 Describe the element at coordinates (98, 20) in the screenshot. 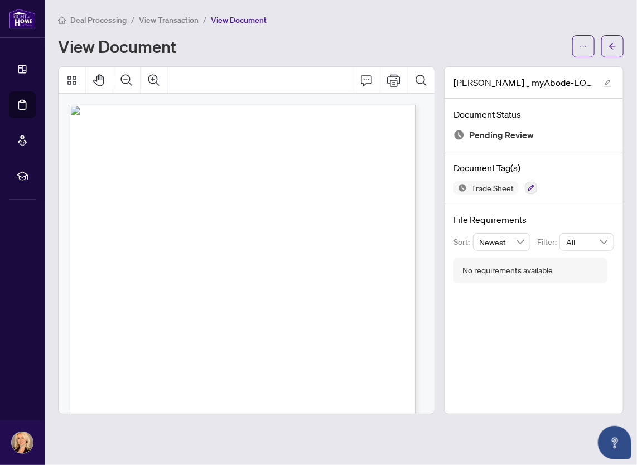

I see `span: Deal Processing` at that location.